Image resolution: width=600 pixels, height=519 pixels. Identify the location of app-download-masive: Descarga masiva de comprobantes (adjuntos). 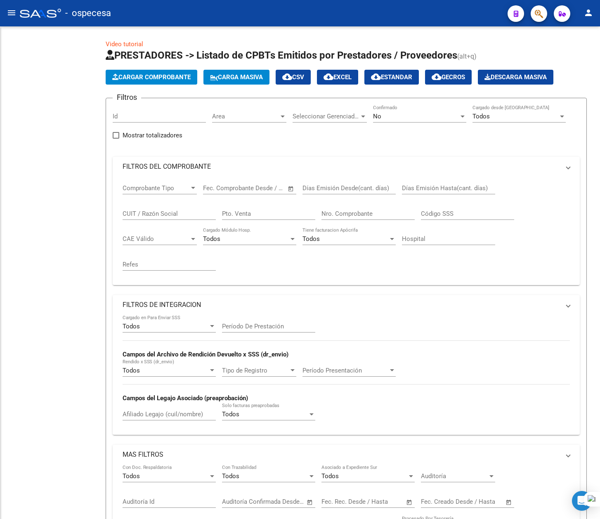
(515, 77).